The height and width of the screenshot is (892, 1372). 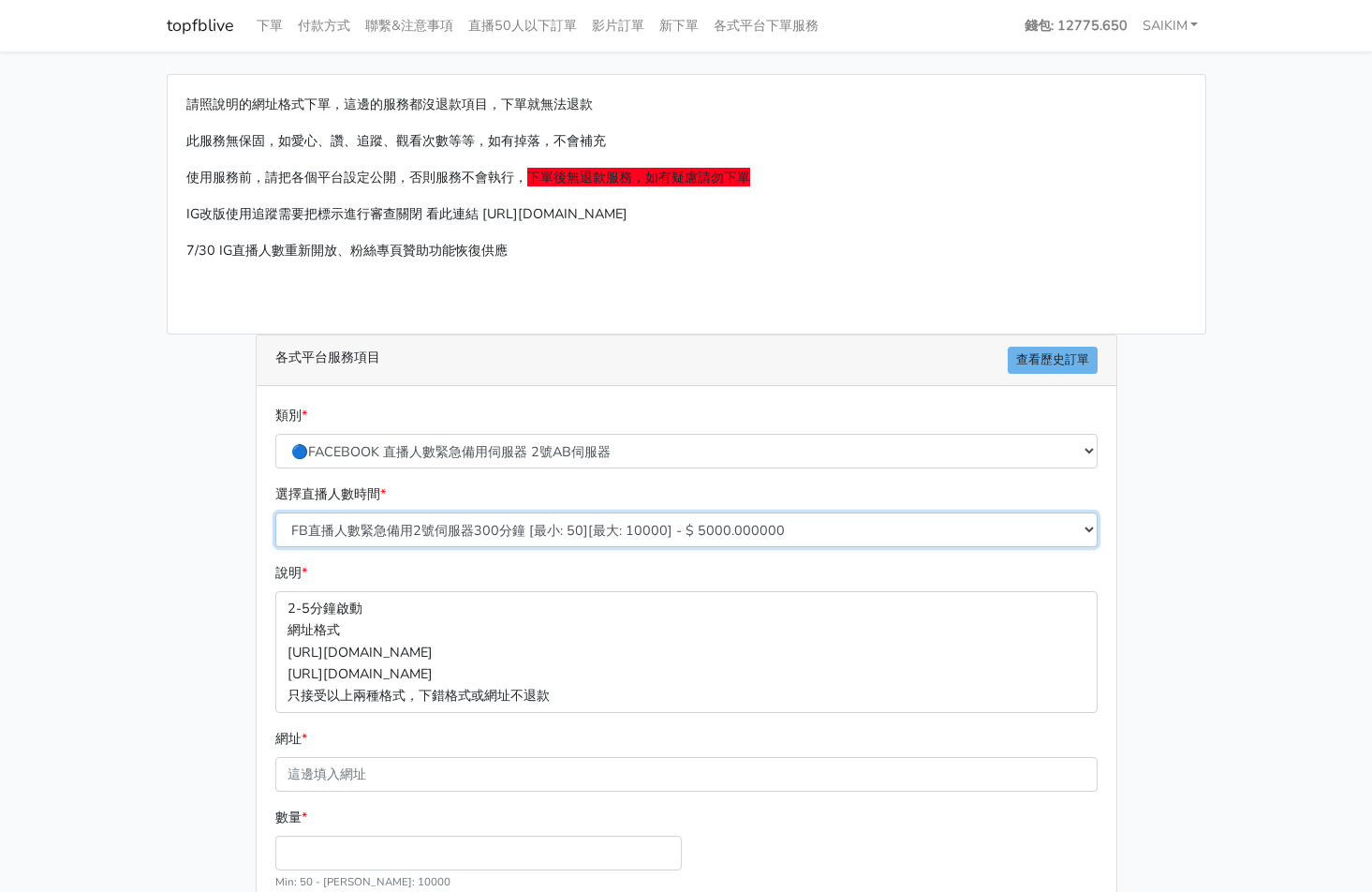 What do you see at coordinates (1076, 26) in the screenshot?
I see `a: 錢包: 12775.650` at bounding box center [1076, 26].